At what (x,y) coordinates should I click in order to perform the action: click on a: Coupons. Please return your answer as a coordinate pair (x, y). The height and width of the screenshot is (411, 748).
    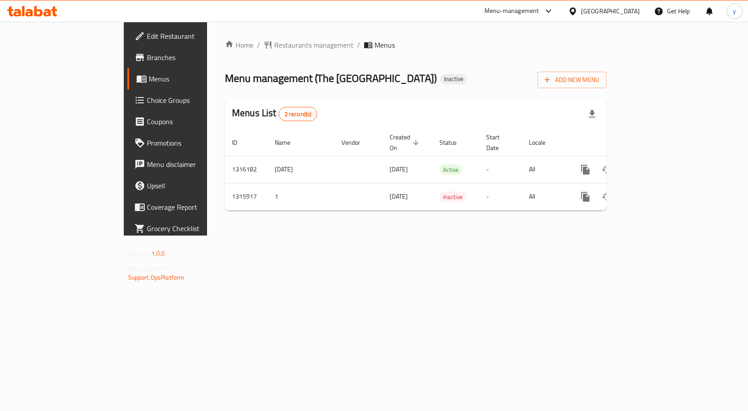
    Looking at the image, I should click on (188, 122).